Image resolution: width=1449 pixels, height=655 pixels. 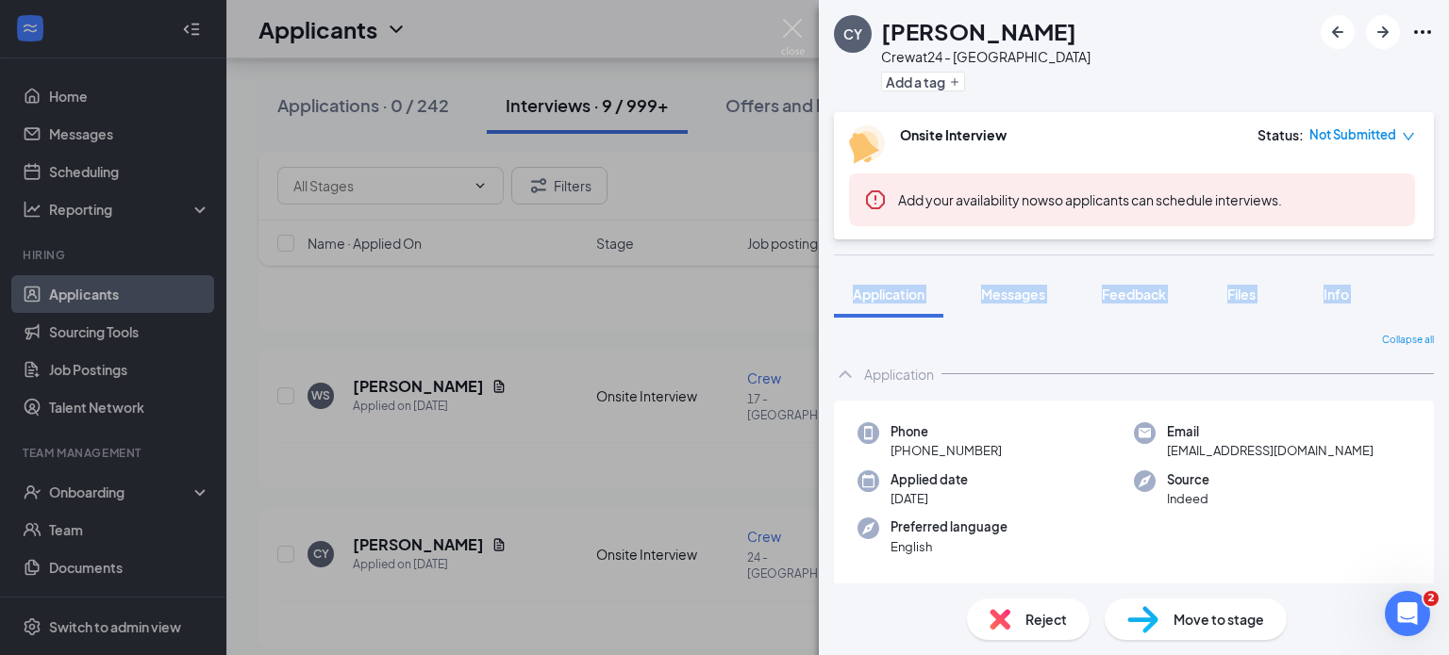 What do you see at coordinates (1407, 340) in the screenshot?
I see `span: Collapse all` at bounding box center [1407, 340].